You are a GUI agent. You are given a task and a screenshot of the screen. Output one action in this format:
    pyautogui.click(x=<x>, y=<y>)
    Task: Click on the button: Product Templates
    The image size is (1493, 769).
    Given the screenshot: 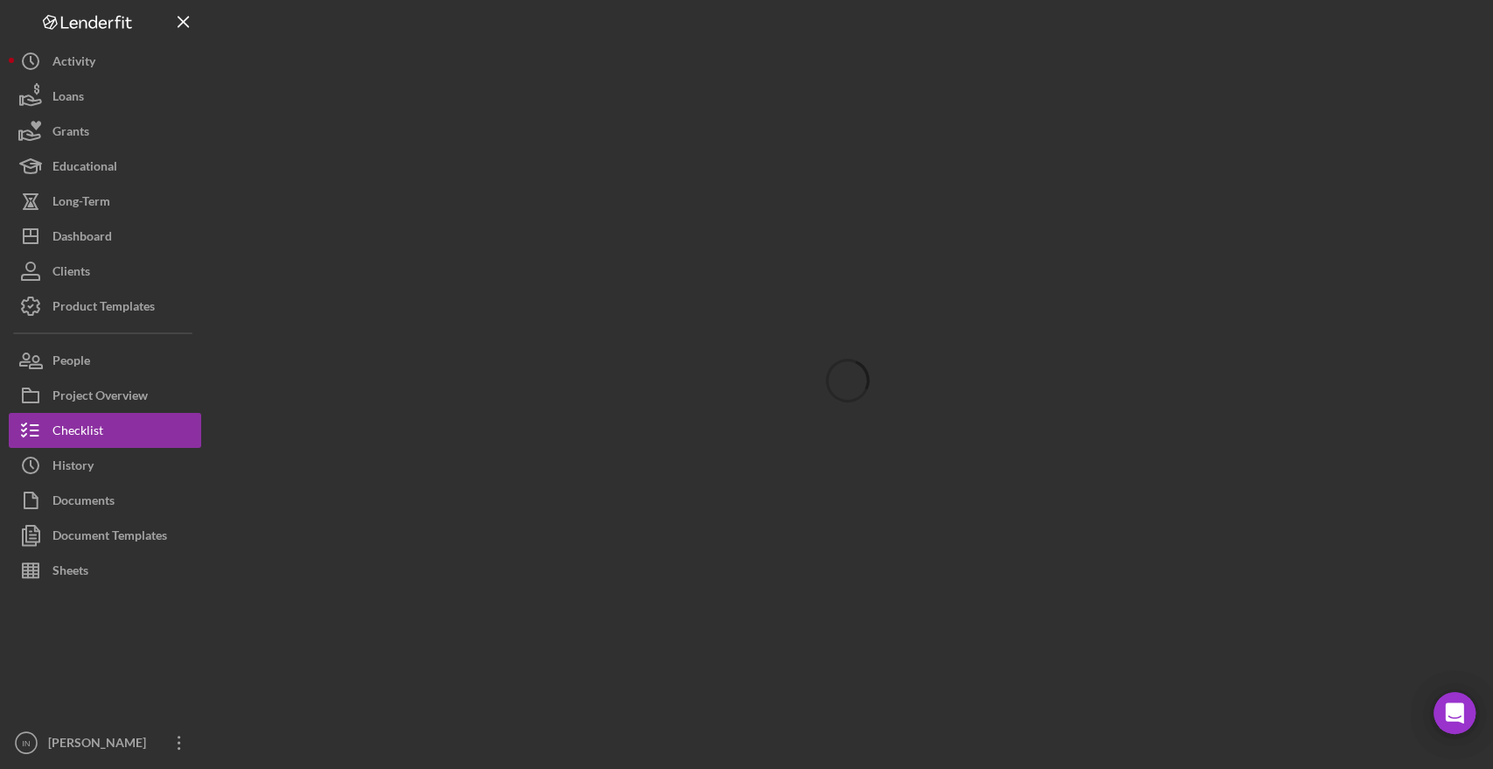 What is the action you would take?
    pyautogui.click(x=105, y=306)
    